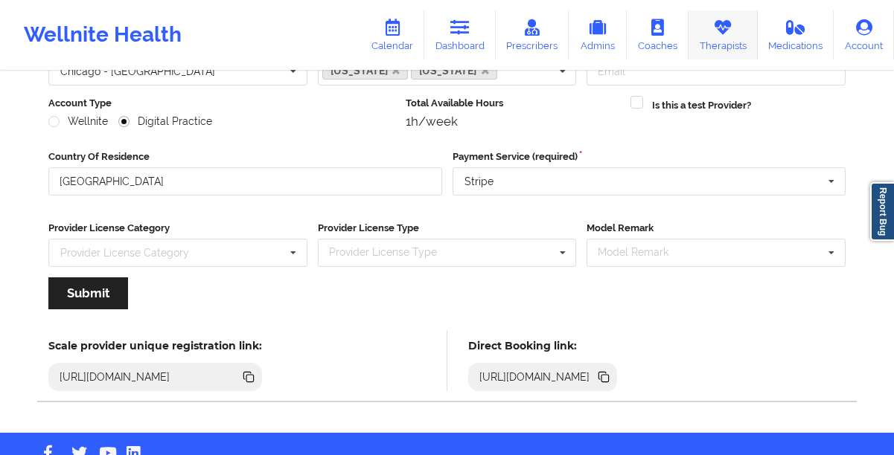 The height and width of the screenshot is (455, 894). What do you see at coordinates (513, 121) in the screenshot?
I see `div: 1h/week` at bounding box center [513, 121].